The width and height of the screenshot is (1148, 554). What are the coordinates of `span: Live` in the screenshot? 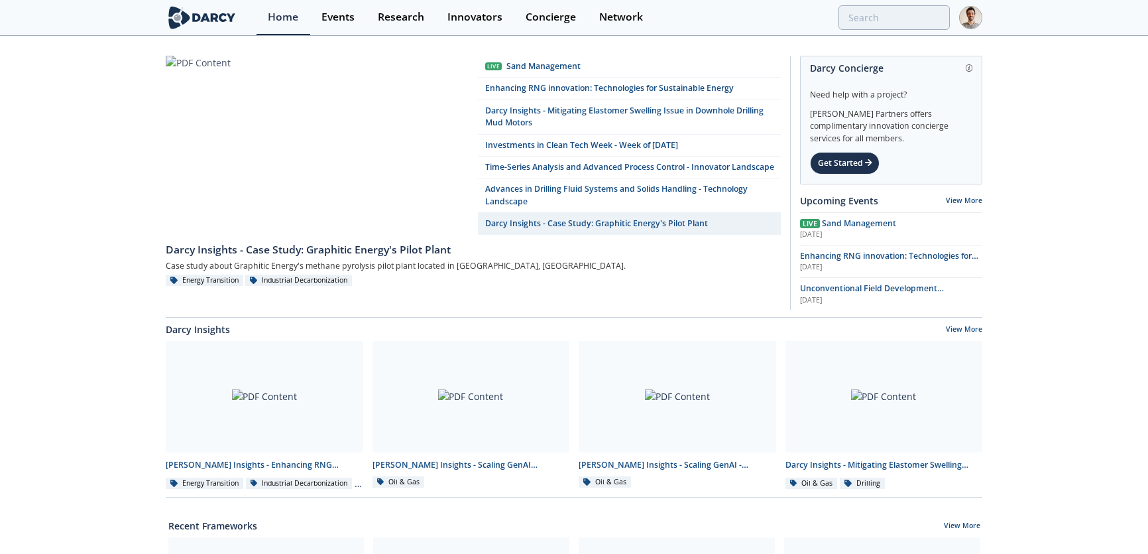 It's located at (810, 223).